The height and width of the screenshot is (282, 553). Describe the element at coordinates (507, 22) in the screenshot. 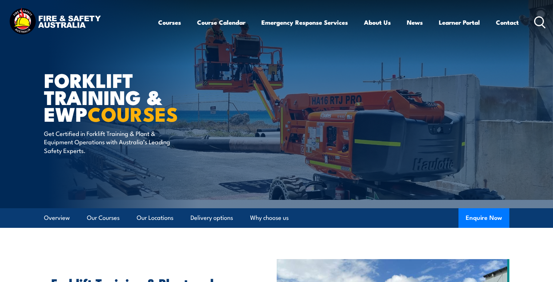

I see `a: Contact` at that location.